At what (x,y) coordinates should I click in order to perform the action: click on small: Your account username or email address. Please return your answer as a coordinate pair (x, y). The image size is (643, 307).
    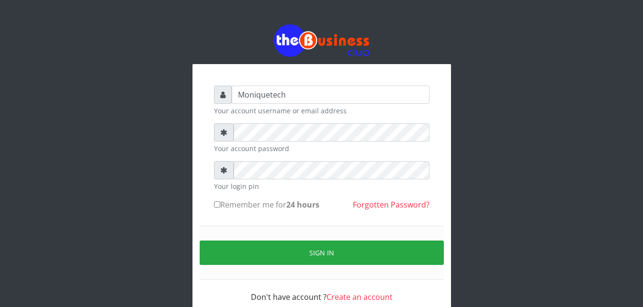
    Looking at the image, I should click on (322, 111).